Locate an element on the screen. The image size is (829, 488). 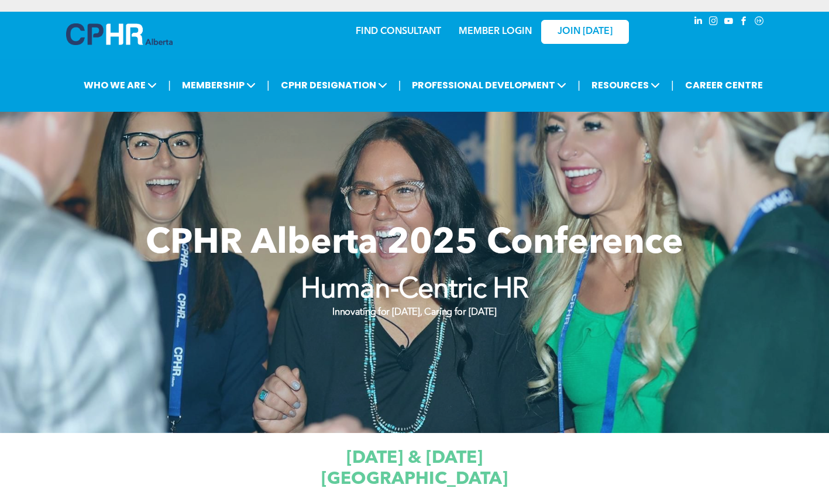
strong: Human-Centric HR is located at coordinates (415, 290).